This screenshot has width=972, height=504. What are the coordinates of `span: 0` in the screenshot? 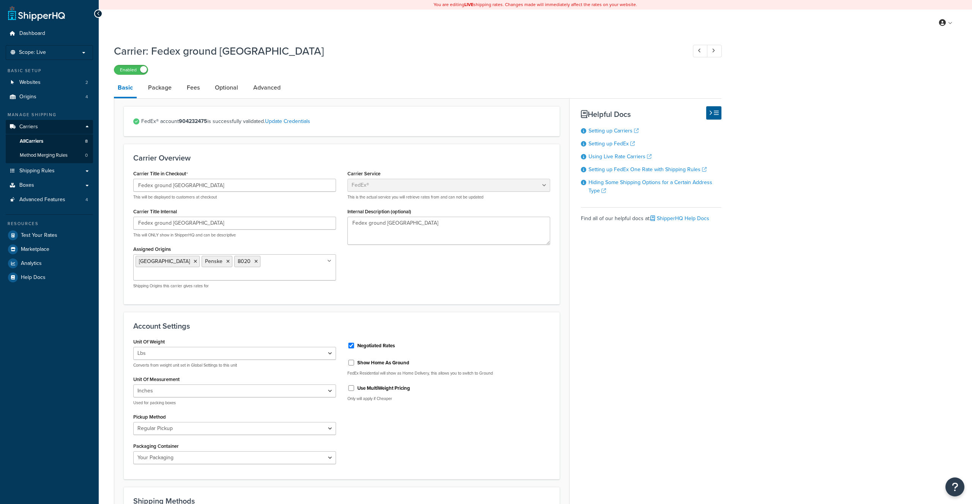 It's located at (86, 155).